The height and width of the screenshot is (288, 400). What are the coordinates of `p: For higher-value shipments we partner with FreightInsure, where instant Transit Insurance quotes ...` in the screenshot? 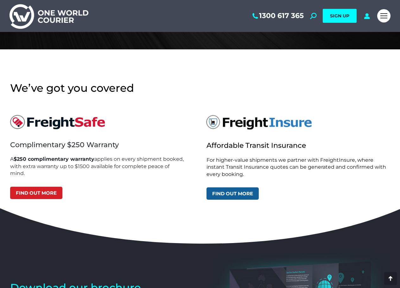 It's located at (298, 167).